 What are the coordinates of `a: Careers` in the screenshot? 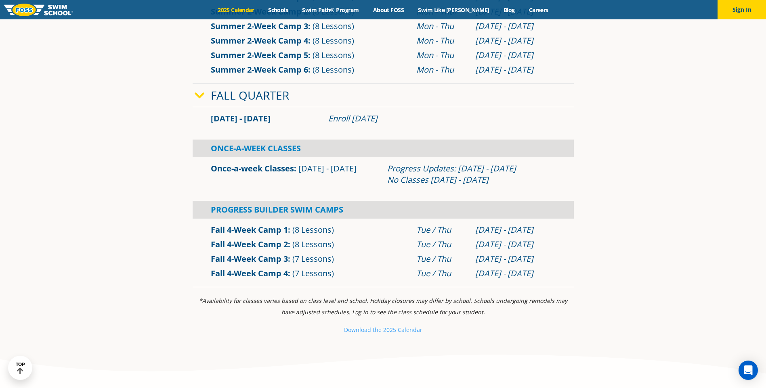 It's located at (538, 10).